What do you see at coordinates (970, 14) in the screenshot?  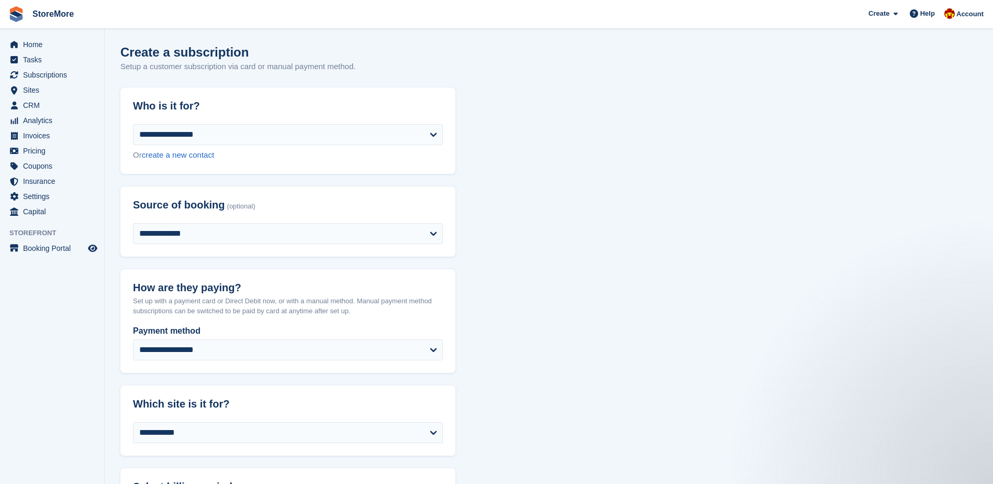 I see `span: Account` at bounding box center [970, 14].